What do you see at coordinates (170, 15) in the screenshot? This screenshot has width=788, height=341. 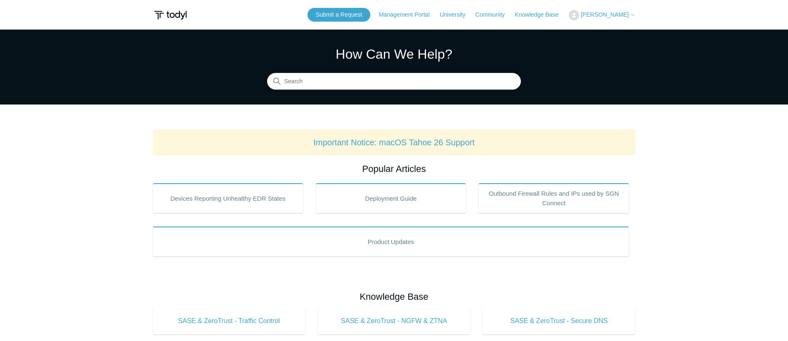 I see `img: Todyl Support Center Help Center home page` at bounding box center [170, 15].